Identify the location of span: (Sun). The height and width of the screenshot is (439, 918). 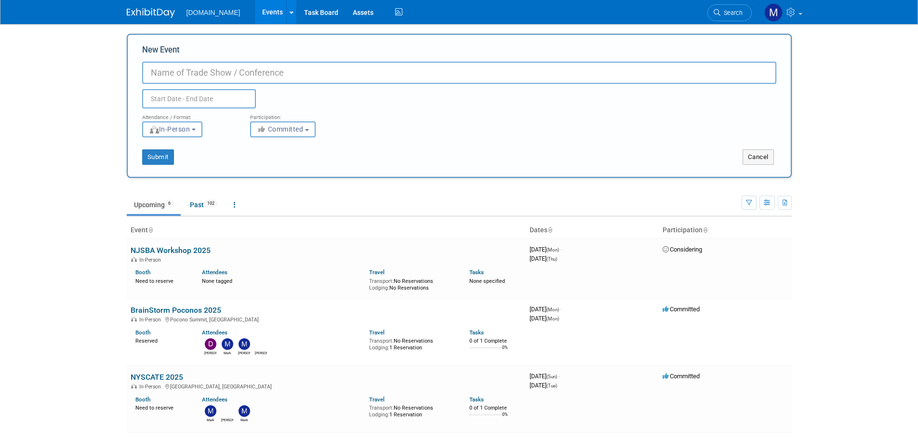
(552, 376).